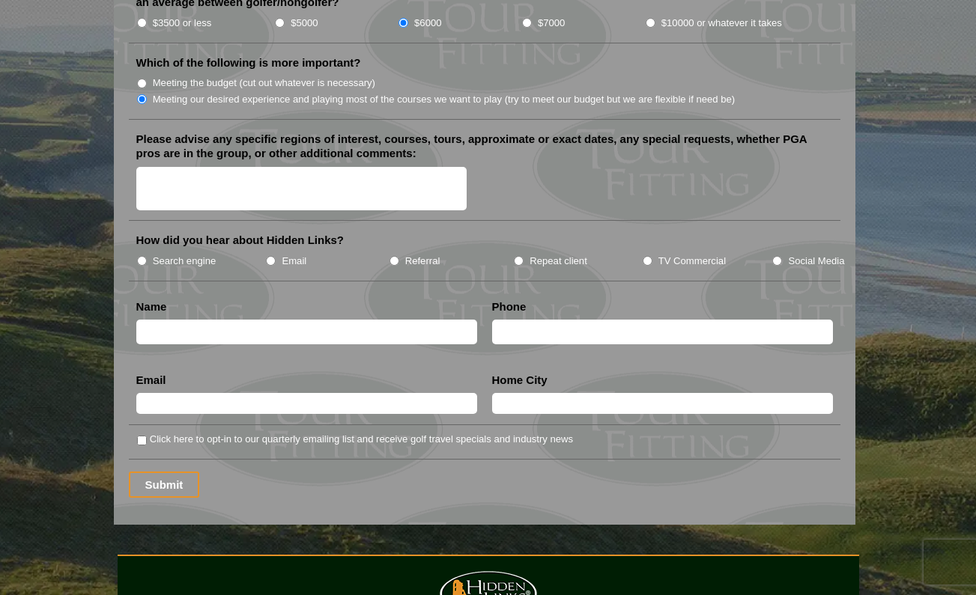 The width and height of the screenshot is (976, 595). What do you see at coordinates (551, 23) in the screenshot?
I see `label: $7000` at bounding box center [551, 23].